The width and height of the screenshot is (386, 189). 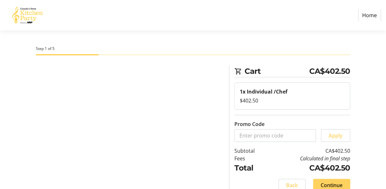 I want to click on div: $402.50, so click(x=292, y=100).